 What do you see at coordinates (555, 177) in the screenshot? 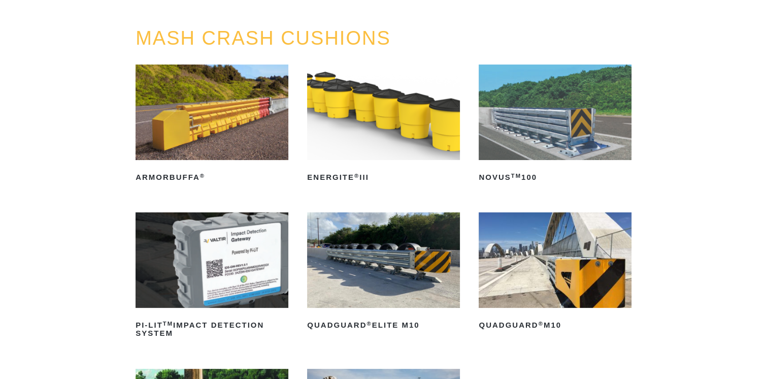
I see `h2: NOVUS 100` at bounding box center [555, 177].